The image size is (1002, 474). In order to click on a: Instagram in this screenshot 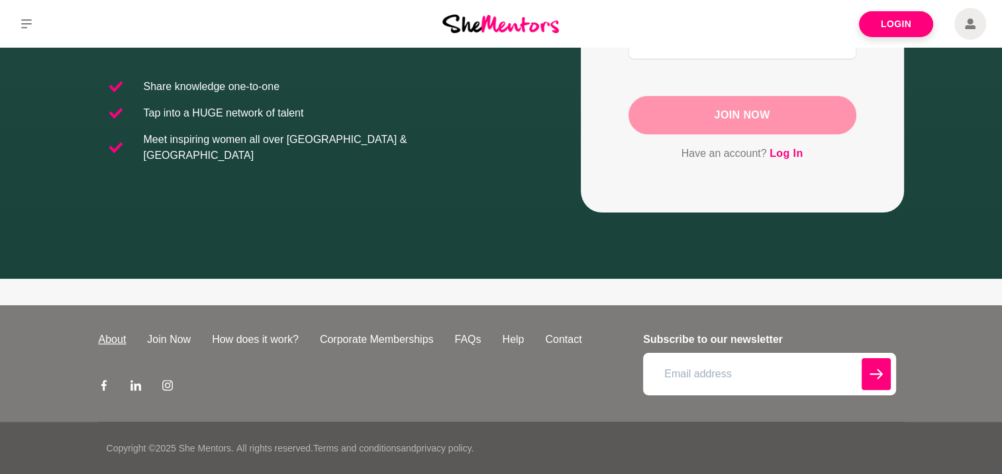, I will do `click(168, 388)`.